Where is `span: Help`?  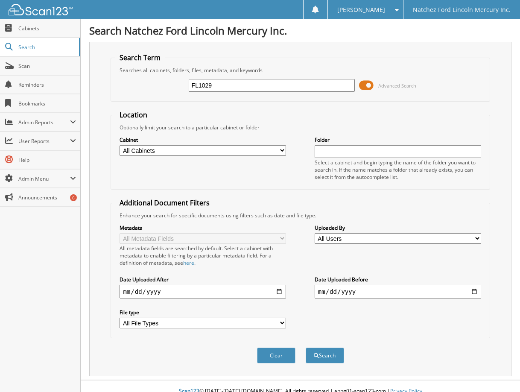 span: Help is located at coordinates (47, 160).